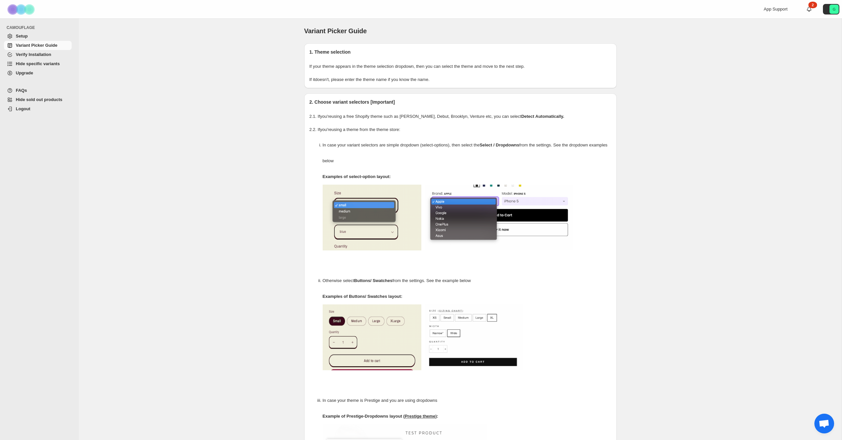  I want to click on span: Avatar with initials G, so click(834, 9).